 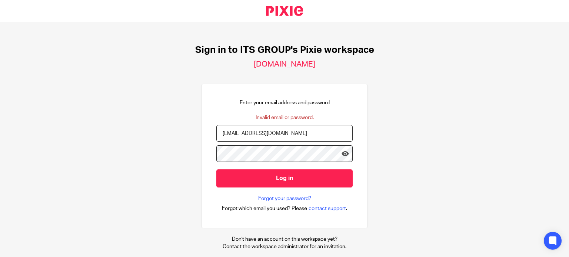 I want to click on div: Invalid email or password., so click(x=284, y=118).